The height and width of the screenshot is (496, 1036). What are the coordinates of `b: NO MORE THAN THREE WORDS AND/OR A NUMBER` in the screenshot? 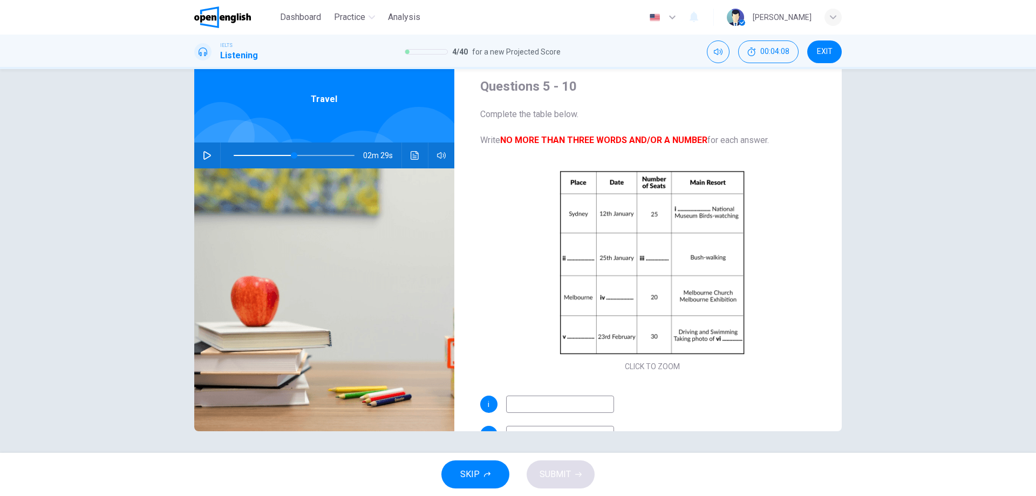 It's located at (604, 140).